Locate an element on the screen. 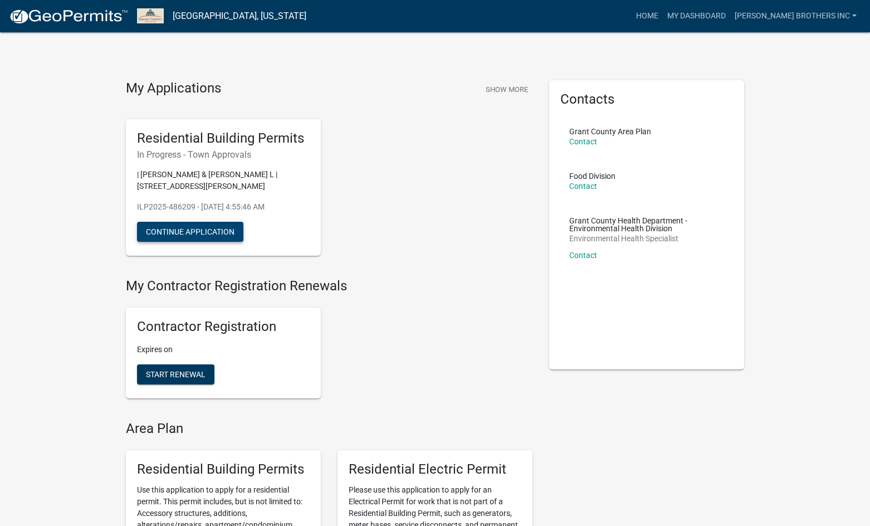 Image resolution: width=870 pixels, height=526 pixels. h4: Area Plan is located at coordinates (329, 429).